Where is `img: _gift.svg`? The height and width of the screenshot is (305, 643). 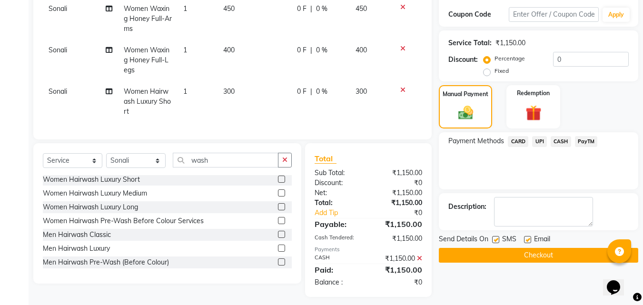 img: _gift.svg is located at coordinates (534, 113).